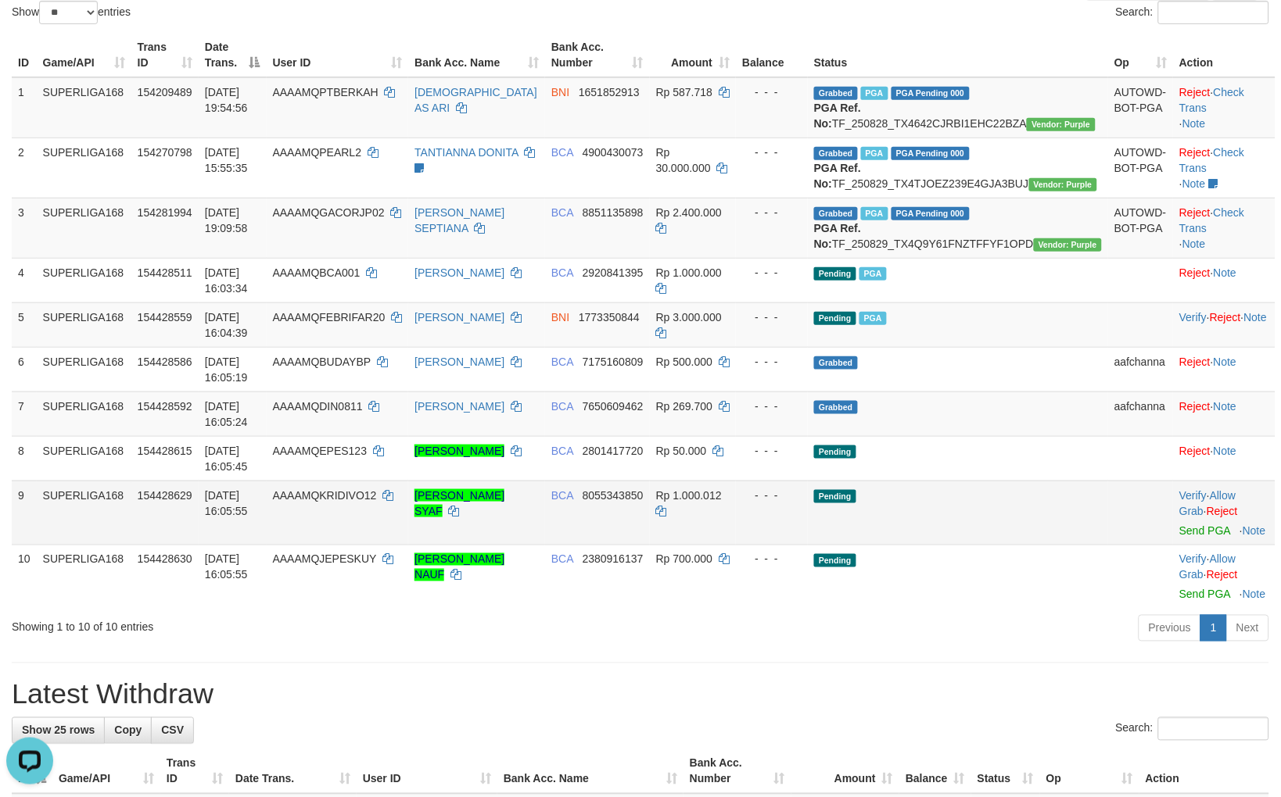 This screenshot has width=1281, height=797. What do you see at coordinates (874, 213) in the screenshot?
I see `span: Marked by aafnonsreyleab` at bounding box center [874, 213].